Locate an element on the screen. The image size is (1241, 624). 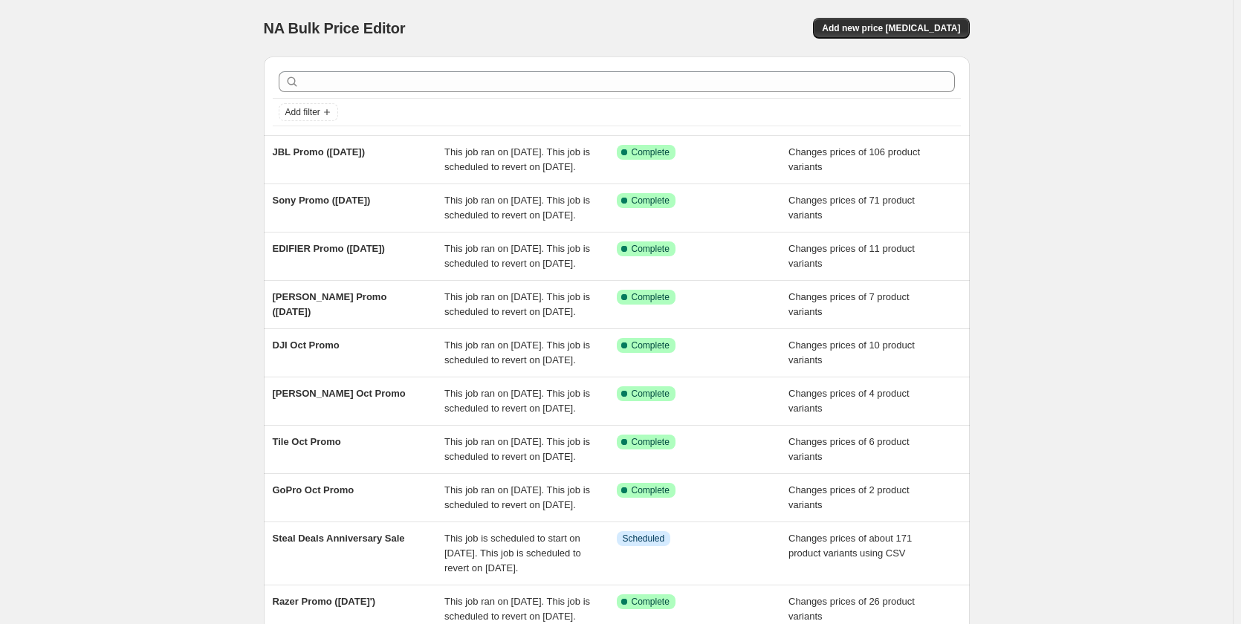
span: Changes prices of 7 product variants is located at coordinates (848, 304).